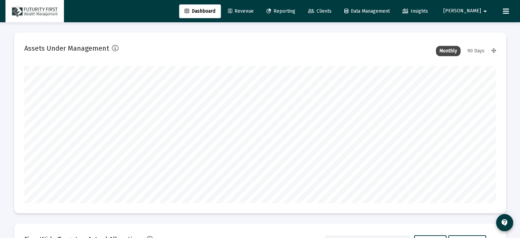 Image resolution: width=520 pixels, height=238 pixels. I want to click on a: Dashboard, so click(200, 11).